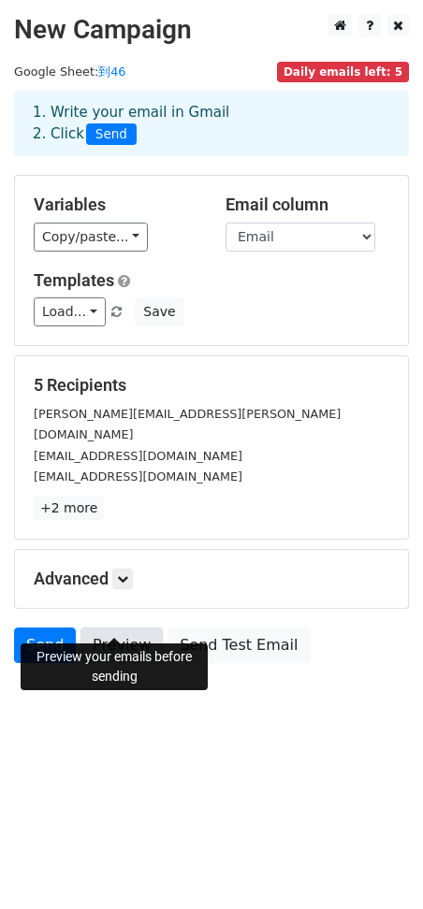 Image resolution: width=423 pixels, height=909 pixels. Describe the element at coordinates (111, 135) in the screenshot. I see `span: Send` at that location.